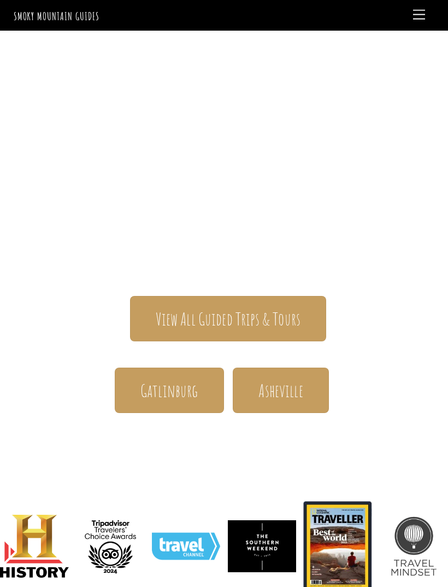 This screenshot has width=448, height=587. Describe the element at coordinates (228, 318) in the screenshot. I see `a: View All Guided Trips & Tours` at that location.